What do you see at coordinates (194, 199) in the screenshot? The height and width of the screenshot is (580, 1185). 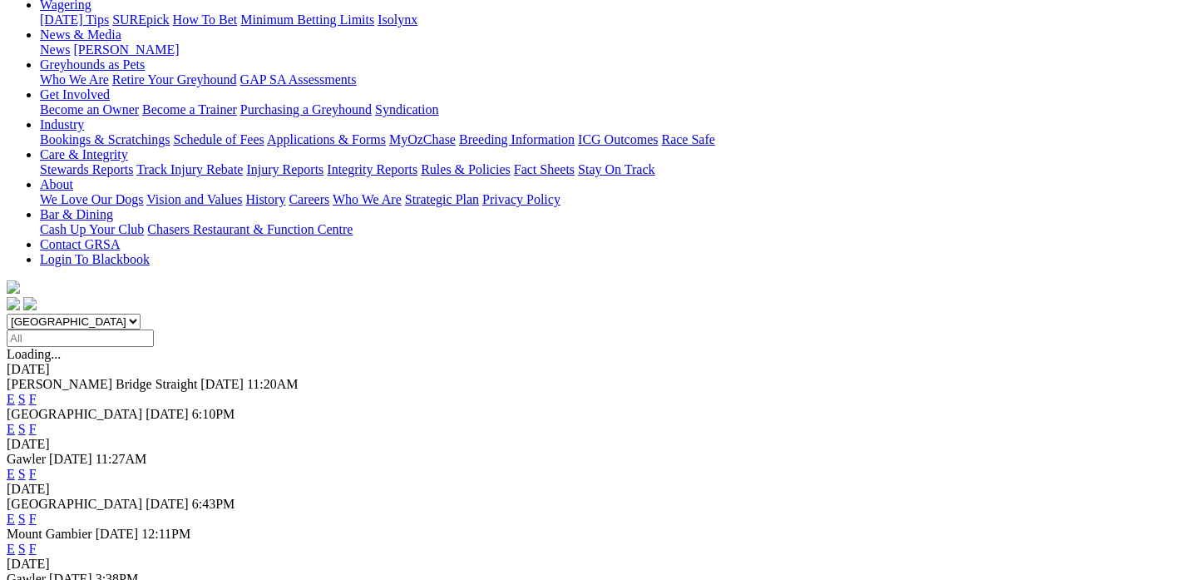 I see `a: Vision and Values` at bounding box center [194, 199].